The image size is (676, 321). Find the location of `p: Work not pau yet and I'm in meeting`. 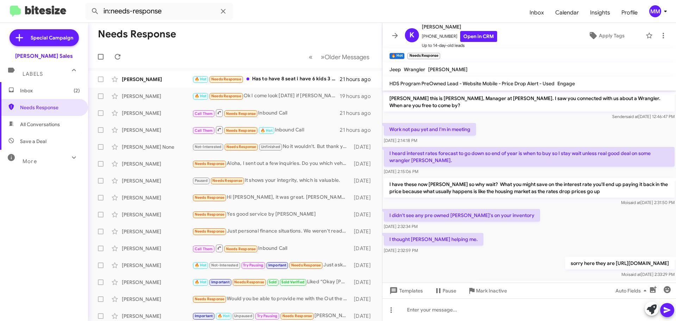

p: Work not pau yet and I'm in meeting is located at coordinates (430, 129).